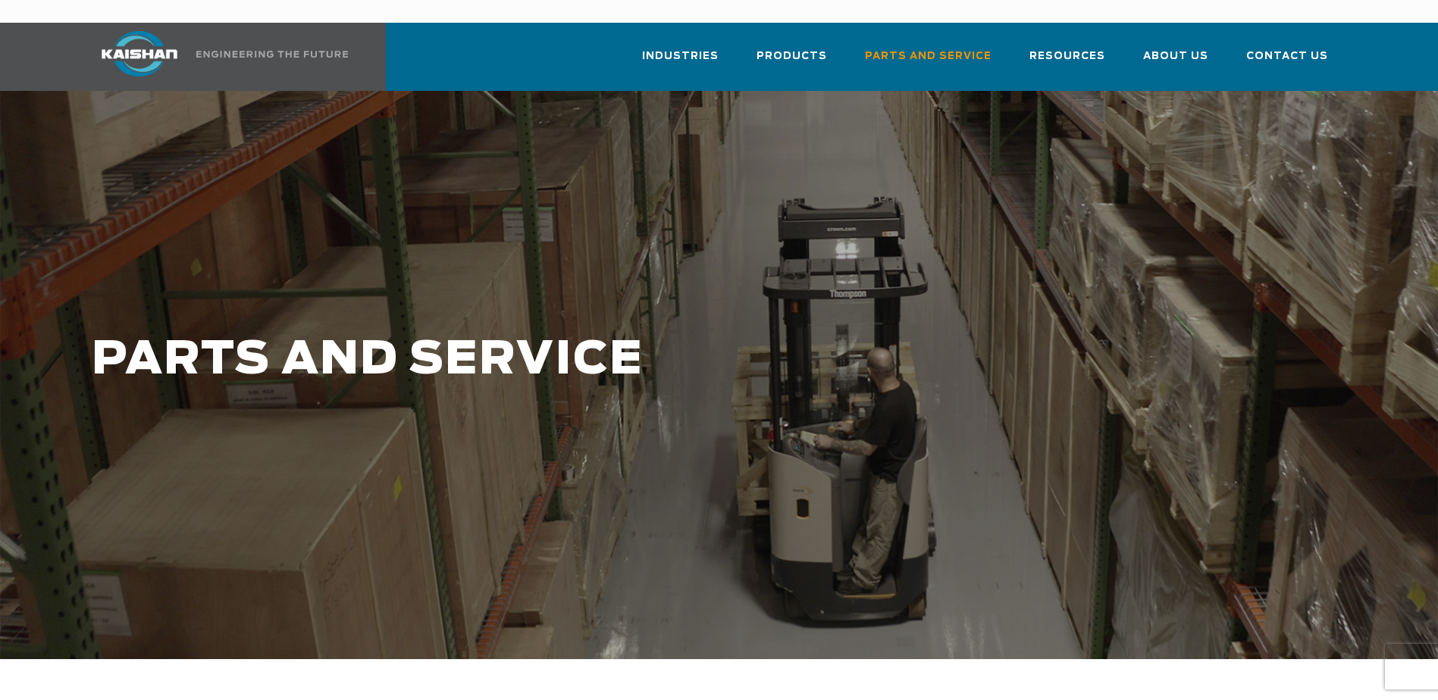 This screenshot has height=700, width=1438. What do you see at coordinates (791, 56) in the screenshot?
I see `span: Products` at bounding box center [791, 56].